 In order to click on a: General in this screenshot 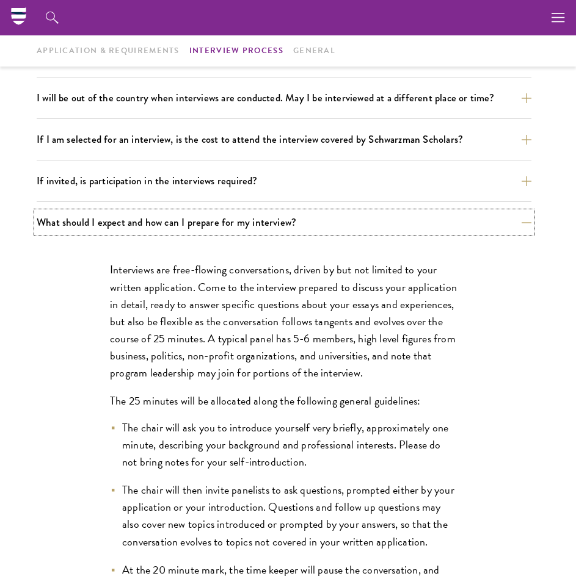, I will do `click(314, 51)`.